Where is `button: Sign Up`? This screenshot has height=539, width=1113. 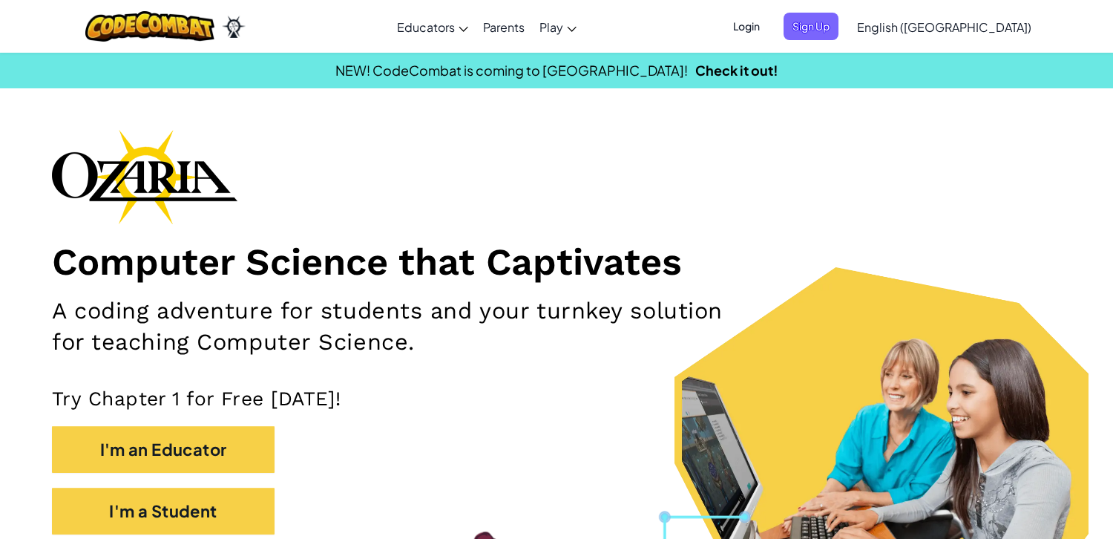 button: Sign Up is located at coordinates (811, 26).